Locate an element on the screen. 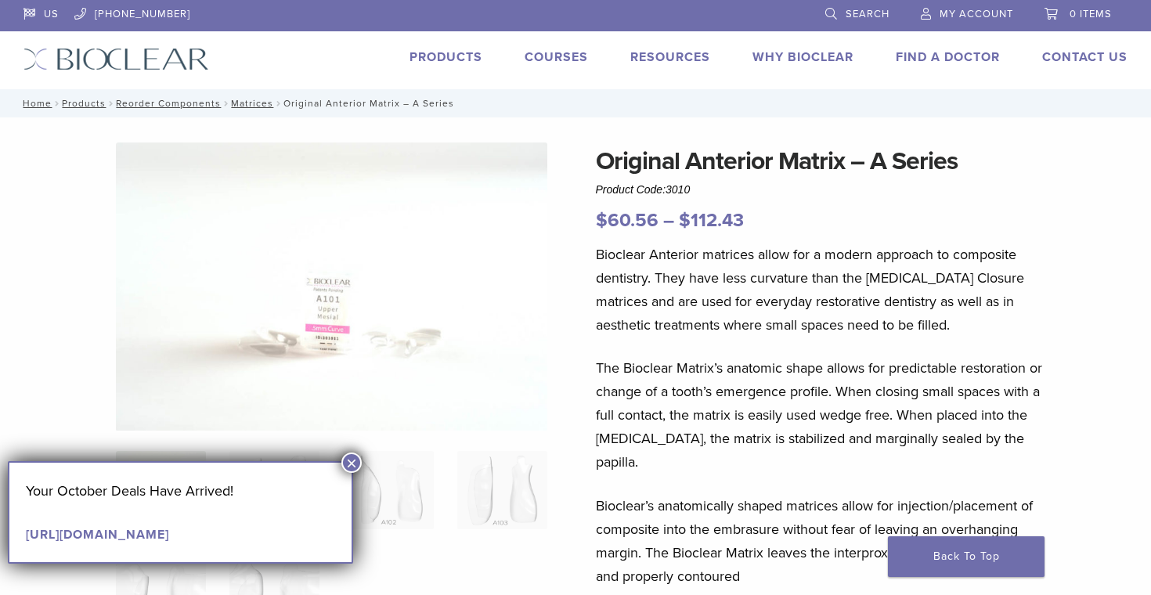 This screenshot has width=1151, height=595. p: The Bioclear Matrix’s anatomic shape allows for predictable restoration or change of a tooth’s em... is located at coordinates (826, 415).